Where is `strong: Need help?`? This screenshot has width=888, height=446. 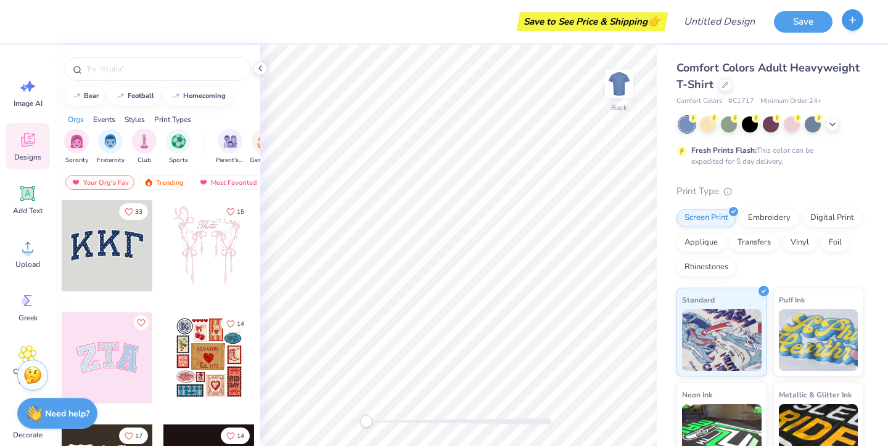
strong: Need help? is located at coordinates (67, 414).